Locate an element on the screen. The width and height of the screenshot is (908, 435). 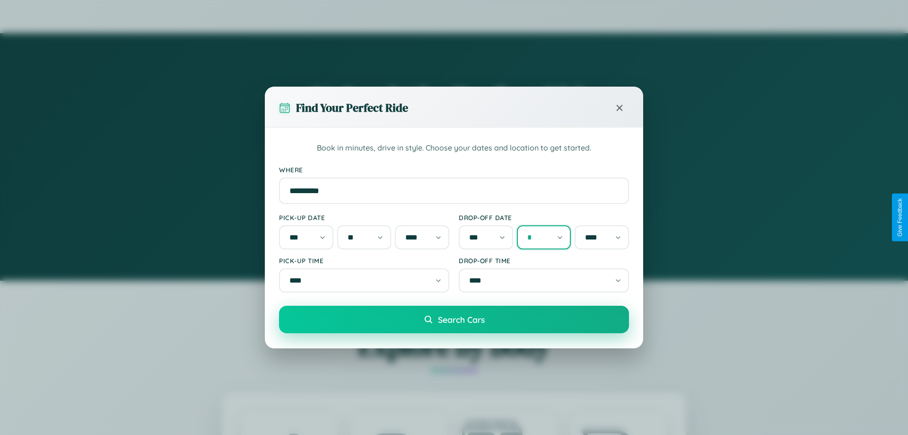
p: Book in minutes, drive in style. Choose your dates and location to get started. is located at coordinates (454, 148).